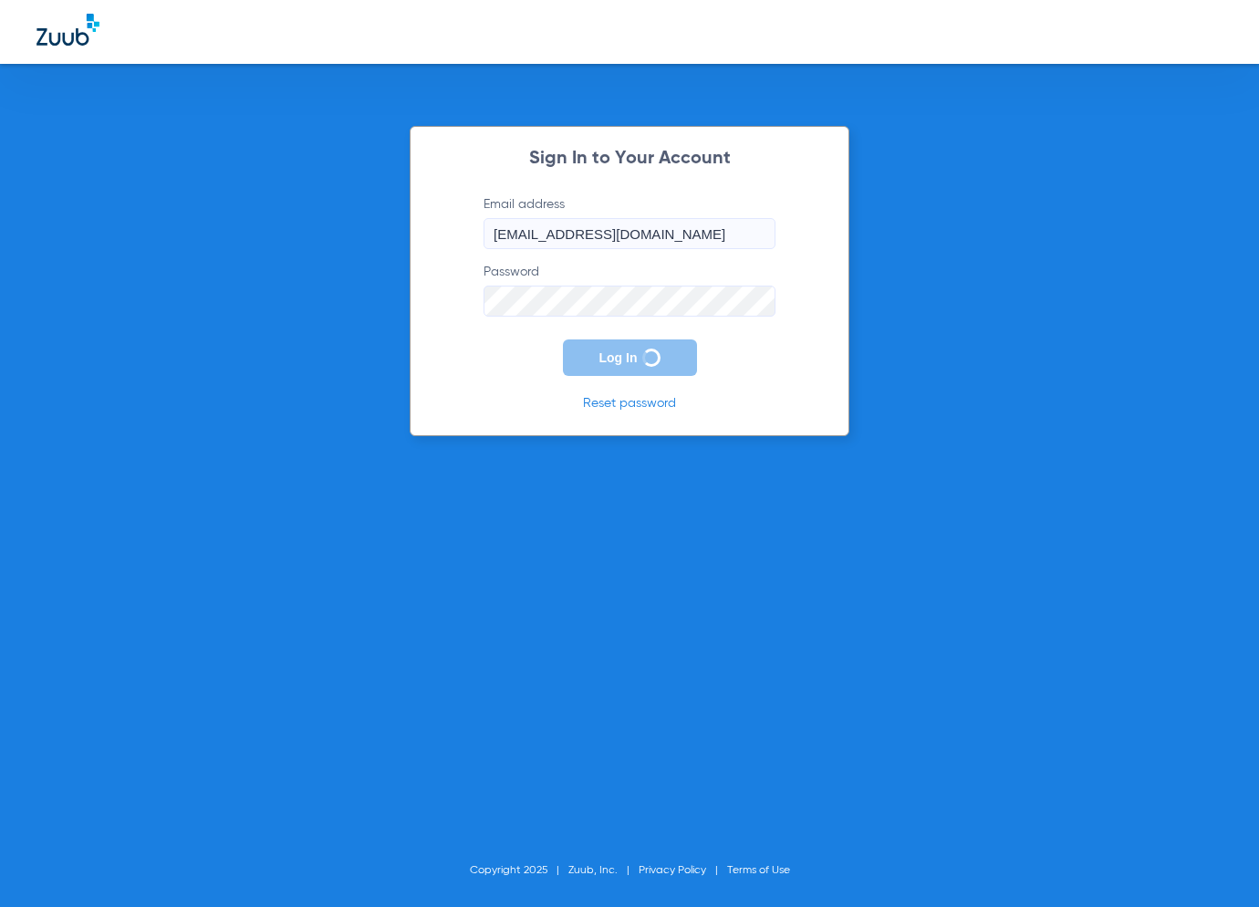 The width and height of the screenshot is (1259, 907). I want to click on li: Zuub, Inc., so click(603, 870).